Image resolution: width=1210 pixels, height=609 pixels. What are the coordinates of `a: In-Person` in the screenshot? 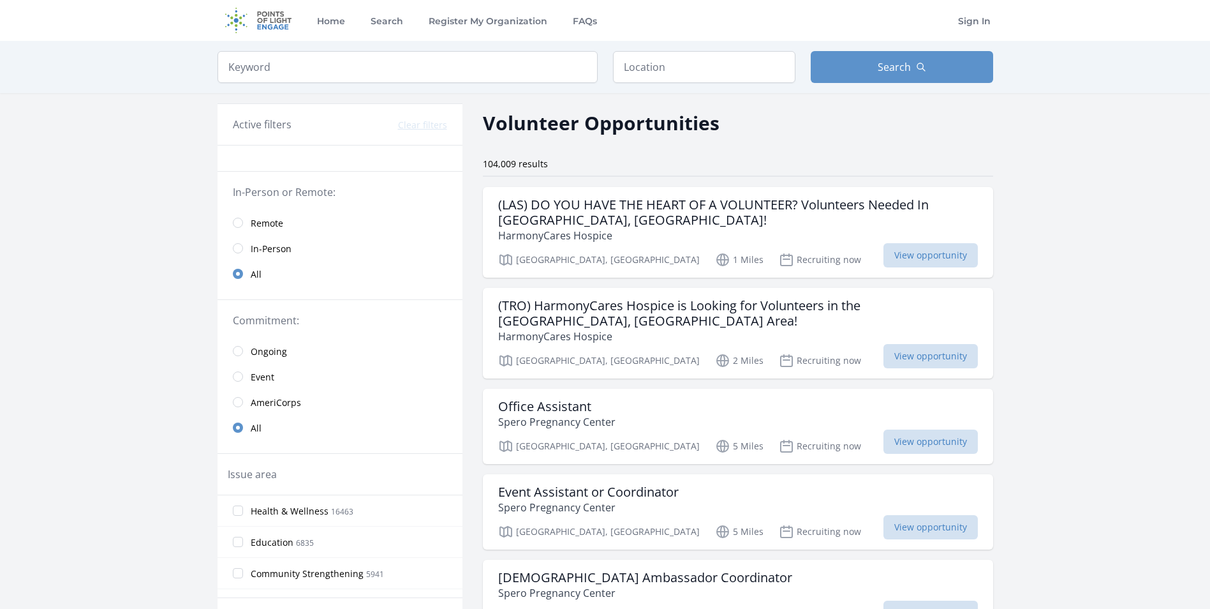 It's located at (340, 248).